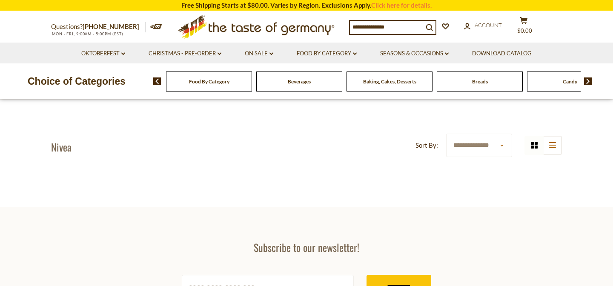  What do you see at coordinates (61, 147) in the screenshot?
I see `h1: Nivea` at bounding box center [61, 147].